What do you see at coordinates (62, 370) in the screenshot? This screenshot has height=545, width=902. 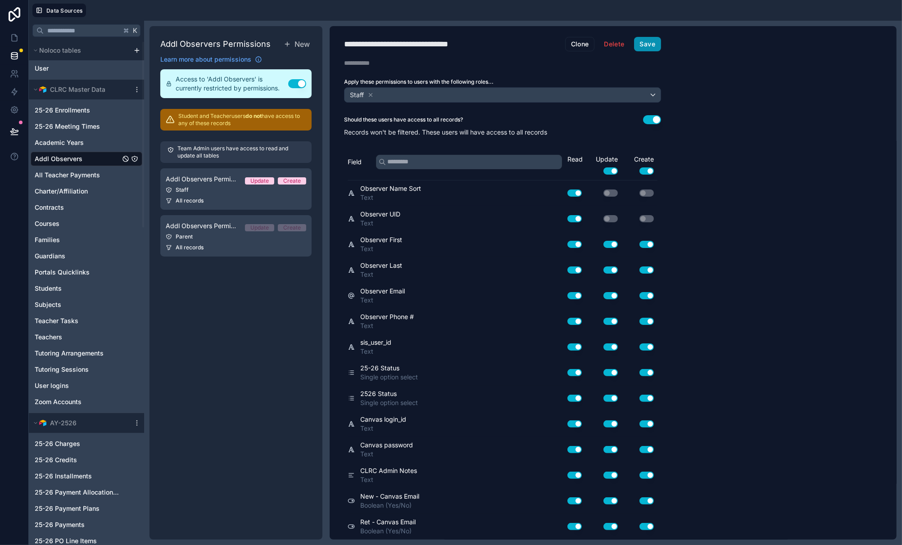 I see `span: Tutoring Sessions` at bounding box center [62, 370].